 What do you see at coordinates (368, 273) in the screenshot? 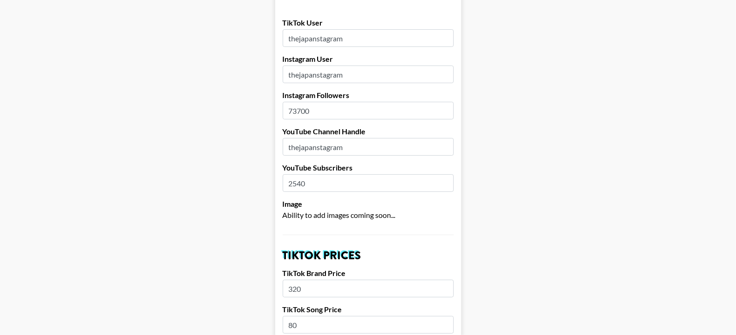
I see `label: TikTok Brand Price` at bounding box center [368, 273].